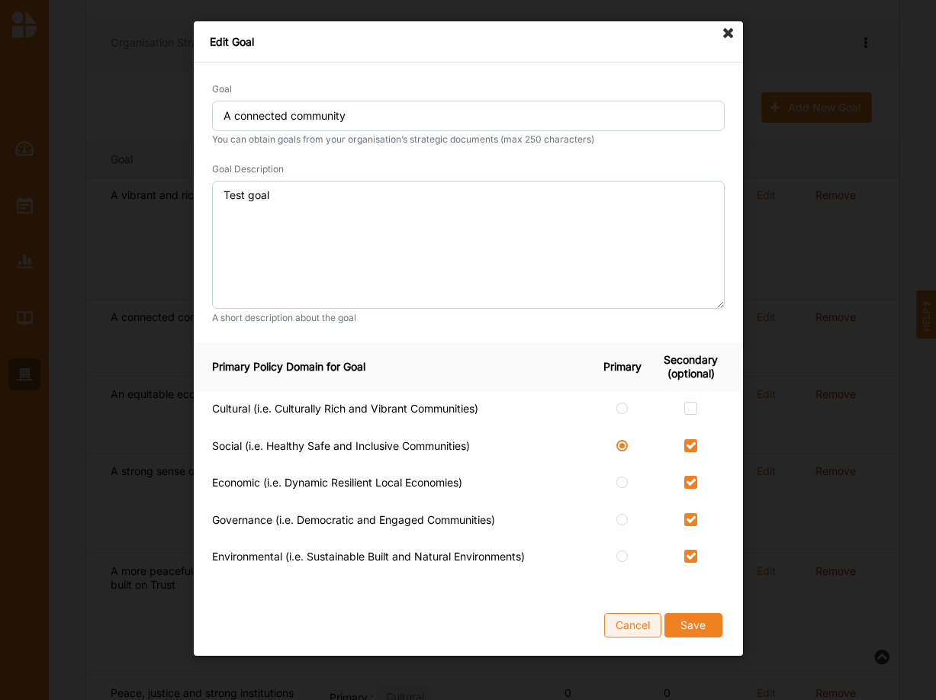  I want to click on td: Governance (i.e. Democratic and Engaged Communities), so click(396, 521).